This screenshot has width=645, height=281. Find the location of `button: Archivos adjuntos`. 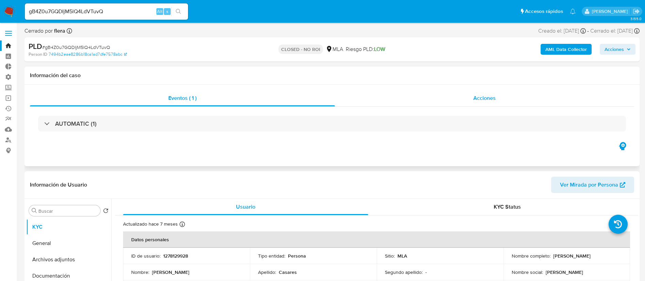

button: Archivos adjuntos is located at coordinates (69, 260).